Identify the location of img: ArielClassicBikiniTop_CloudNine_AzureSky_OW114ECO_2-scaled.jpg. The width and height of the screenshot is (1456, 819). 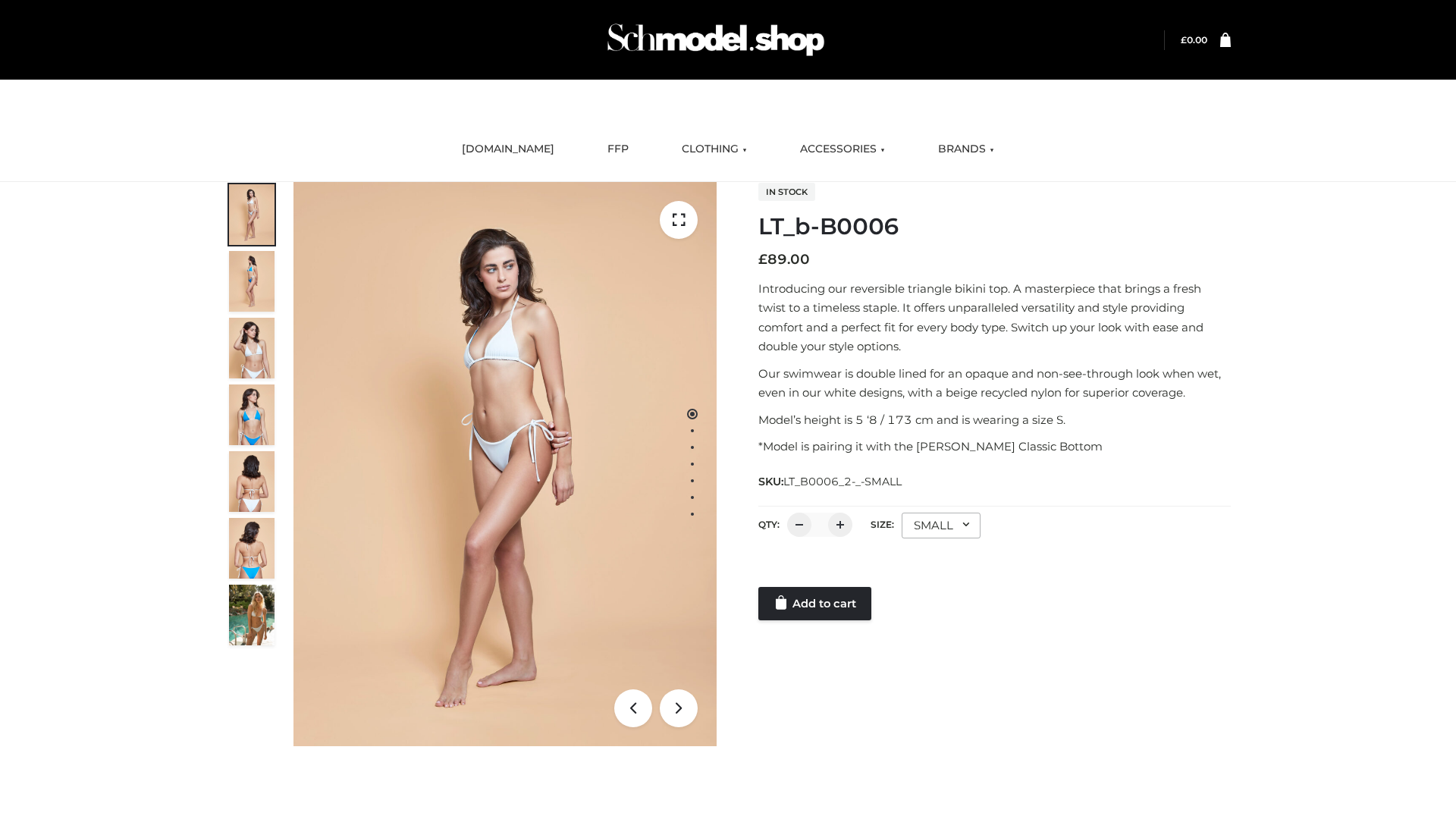
(251, 281).